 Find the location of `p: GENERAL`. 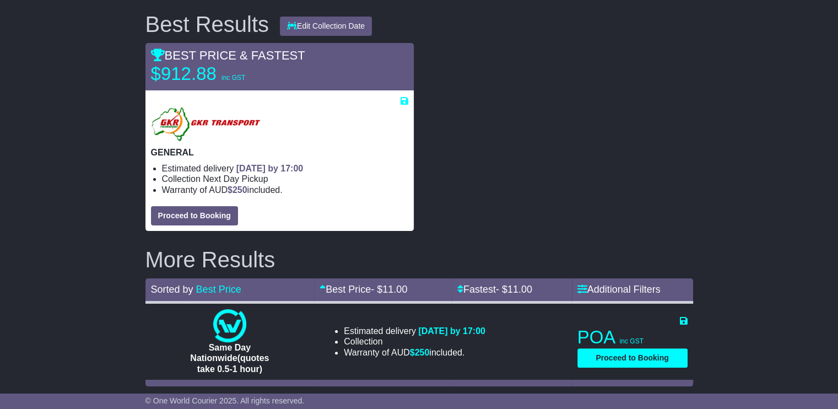

p: GENERAL is located at coordinates (279, 152).